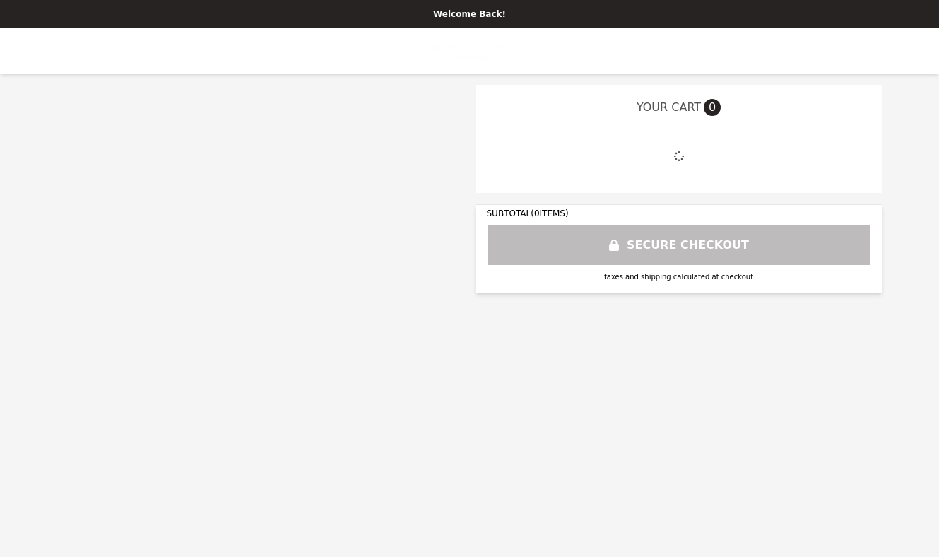  What do you see at coordinates (668, 107) in the screenshot?
I see `span: YOUR CART` at bounding box center [668, 107].